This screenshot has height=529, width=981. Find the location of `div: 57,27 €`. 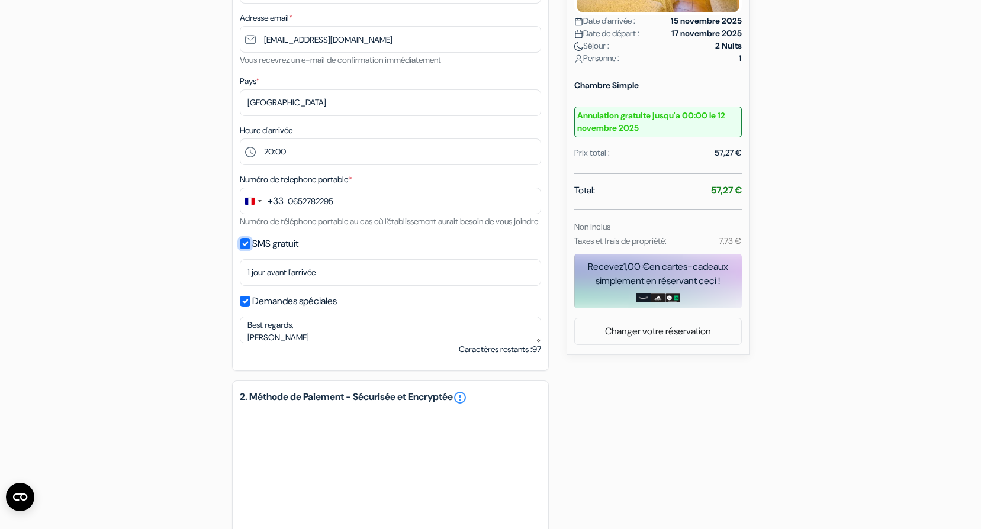

div: 57,27 € is located at coordinates (728, 153).